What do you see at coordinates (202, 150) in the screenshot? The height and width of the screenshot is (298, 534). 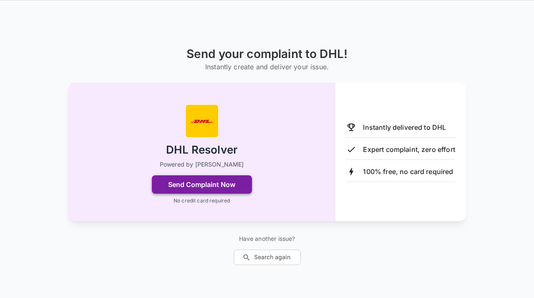 I see `h2: DHL Resolver` at bounding box center [202, 150].